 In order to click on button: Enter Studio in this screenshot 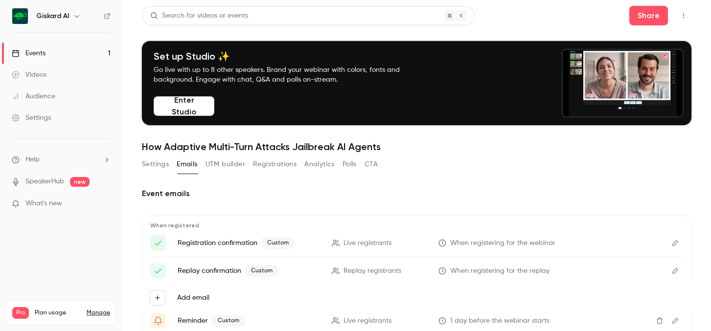, I will do `click(184, 106)`.